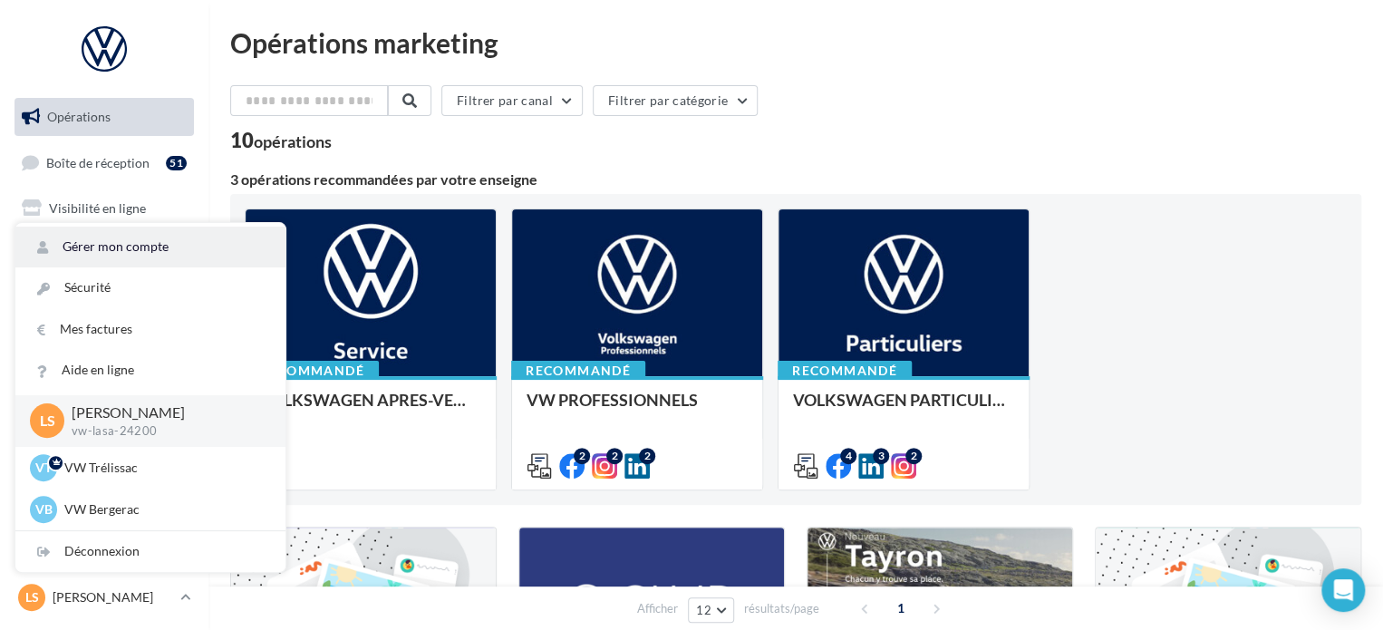 Image resolution: width=1383 pixels, height=630 pixels. I want to click on span: 1, so click(901, 608).